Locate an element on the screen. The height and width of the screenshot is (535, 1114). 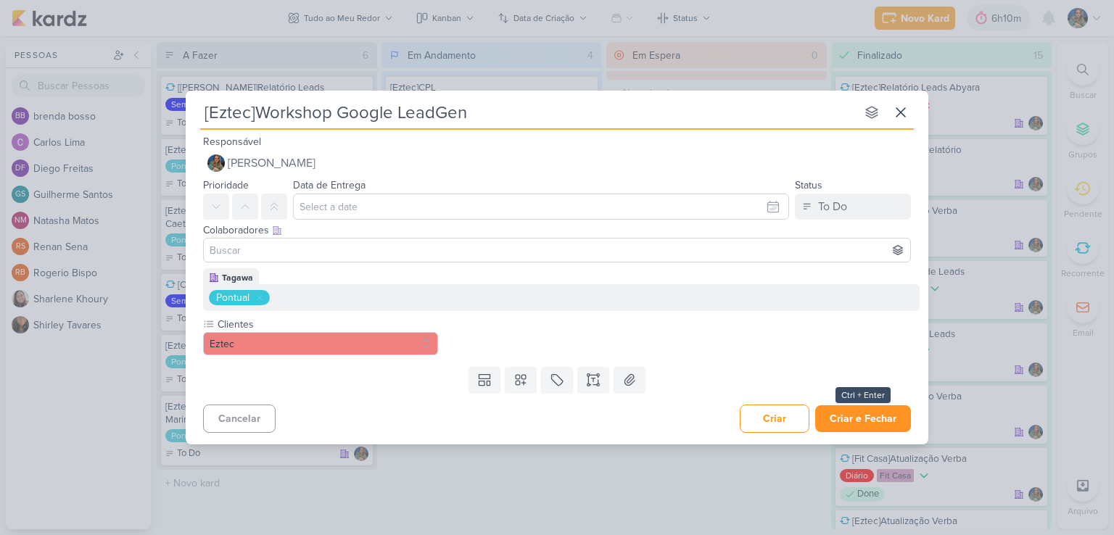
button: To Do is located at coordinates (853, 207).